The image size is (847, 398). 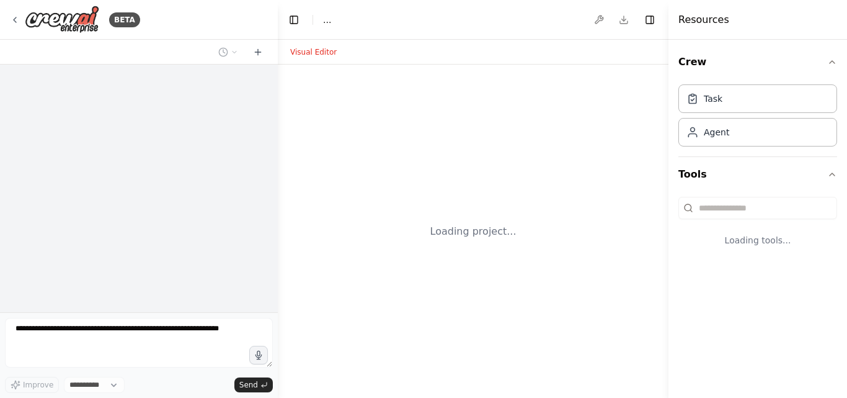 What do you see at coordinates (473, 231) in the screenshot?
I see `div: Loading project...` at bounding box center [473, 231].